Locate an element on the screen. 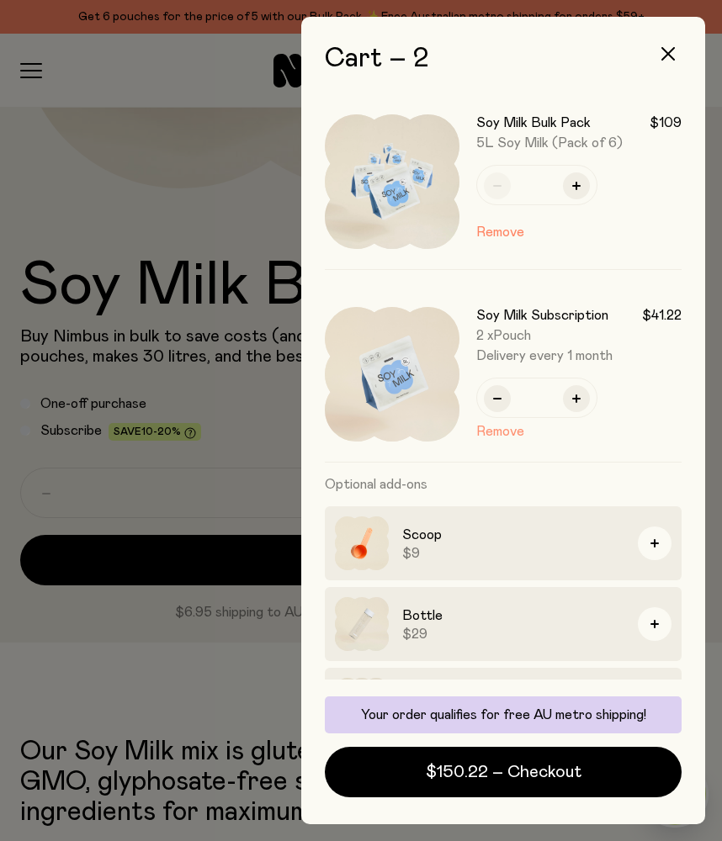 This screenshot has width=722, height=841. h3: Bottle is located at coordinates (513, 616).